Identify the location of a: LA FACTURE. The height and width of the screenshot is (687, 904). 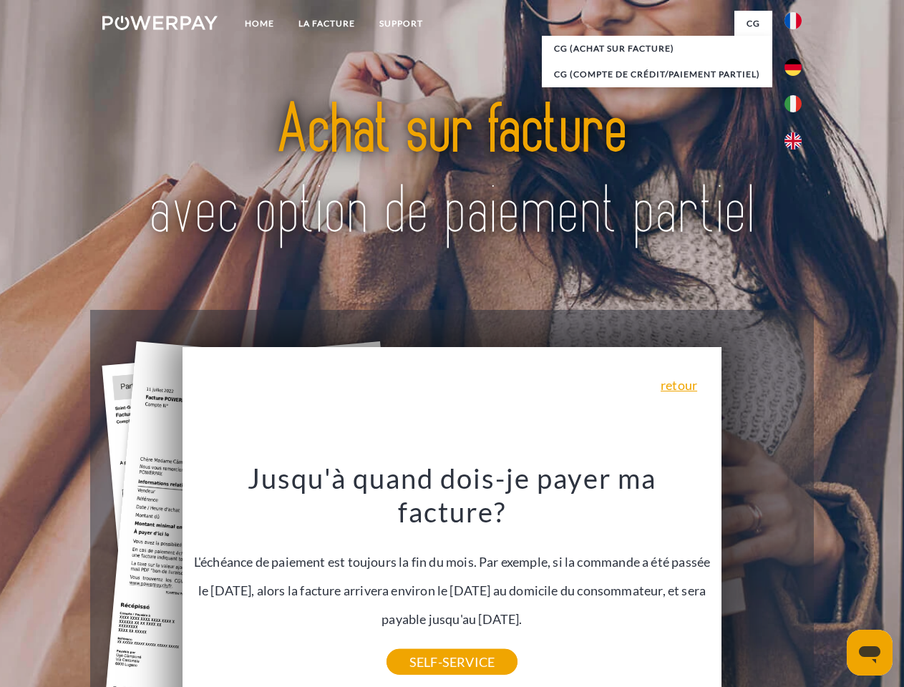
(326, 24).